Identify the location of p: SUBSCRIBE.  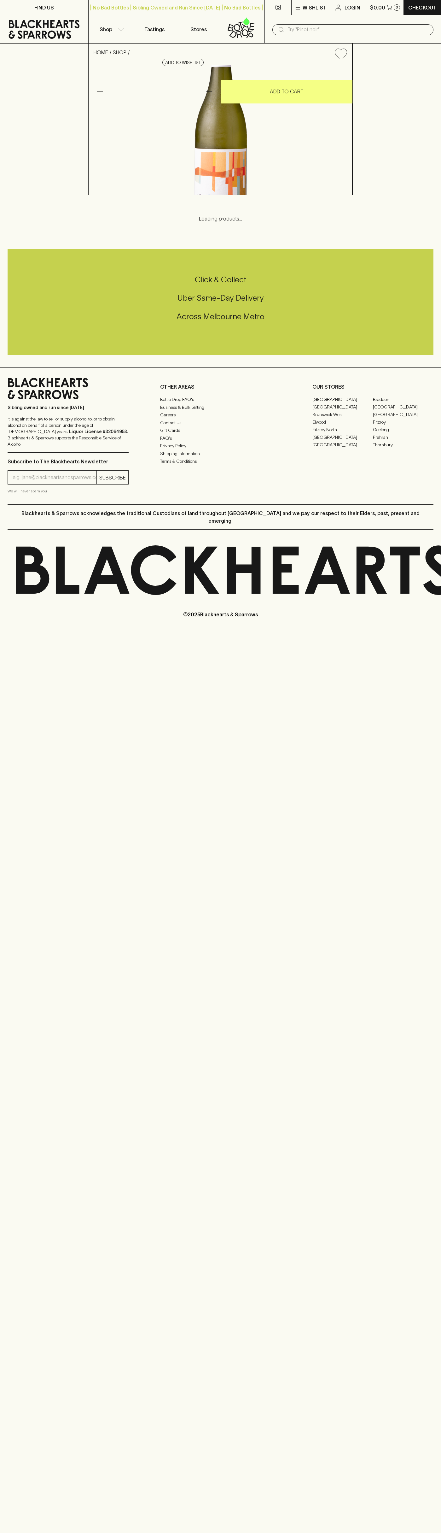
(113, 477).